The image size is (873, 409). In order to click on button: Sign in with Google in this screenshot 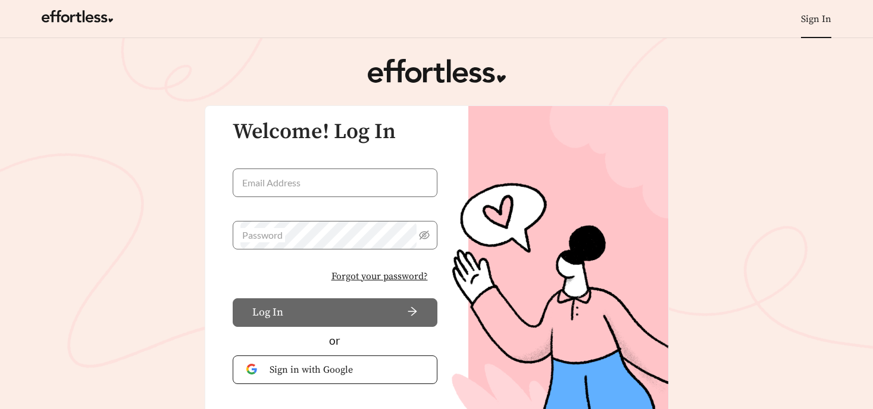, I will do `click(335, 369)`.